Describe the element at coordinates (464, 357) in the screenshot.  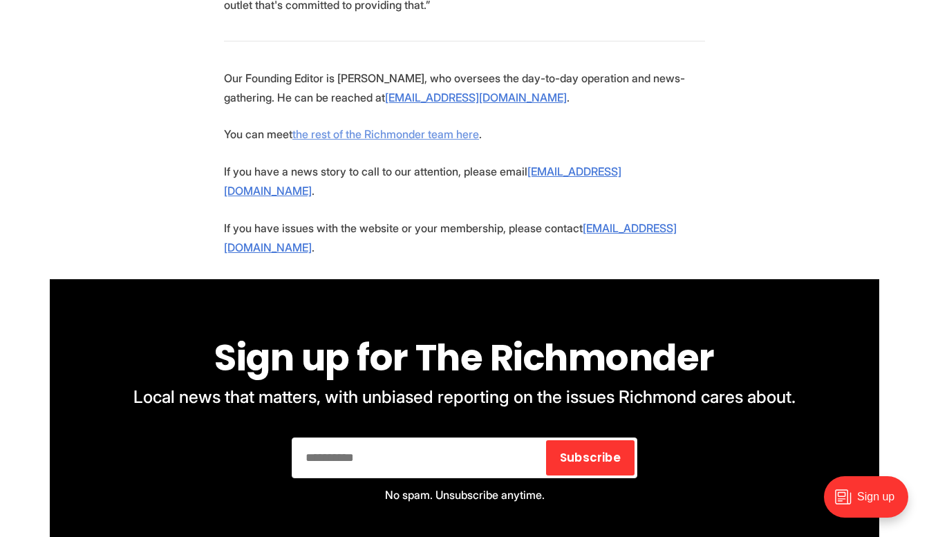
I see `span: Sign up for The Richmonder` at that location.